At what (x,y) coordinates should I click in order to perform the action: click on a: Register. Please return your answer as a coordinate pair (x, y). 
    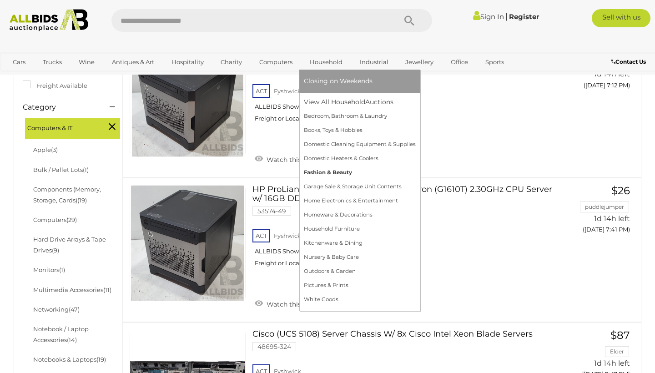
    Looking at the image, I should click on (524, 16).